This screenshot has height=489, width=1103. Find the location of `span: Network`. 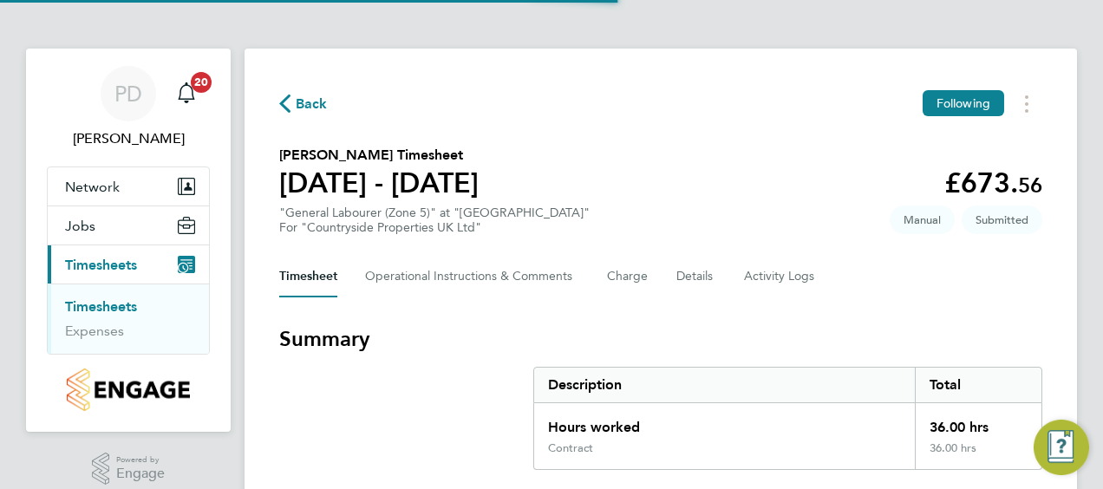

span: Network is located at coordinates (92, 186).